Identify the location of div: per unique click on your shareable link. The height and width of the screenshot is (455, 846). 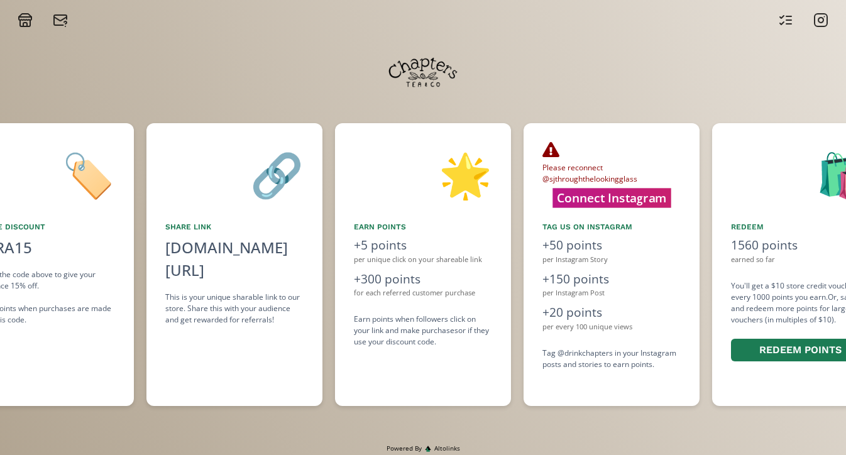
(423, 260).